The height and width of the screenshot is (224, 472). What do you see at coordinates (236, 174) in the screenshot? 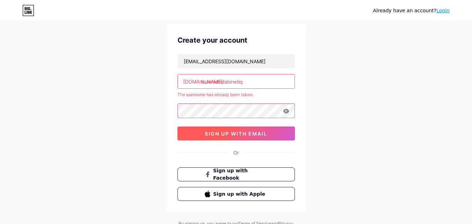
I see `button: Sign up with Facebook` at bounding box center [236, 174].